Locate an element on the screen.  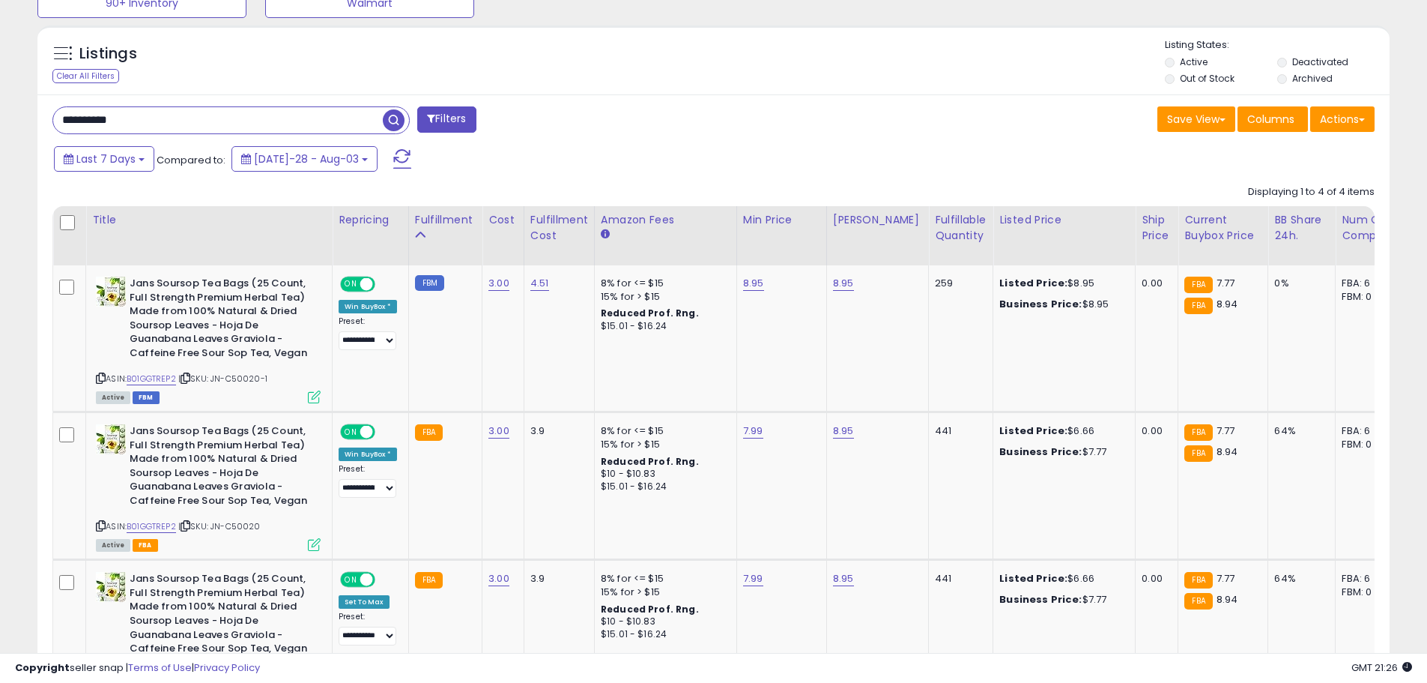
div: Fulfillable Quantity is located at coordinates (961, 228).